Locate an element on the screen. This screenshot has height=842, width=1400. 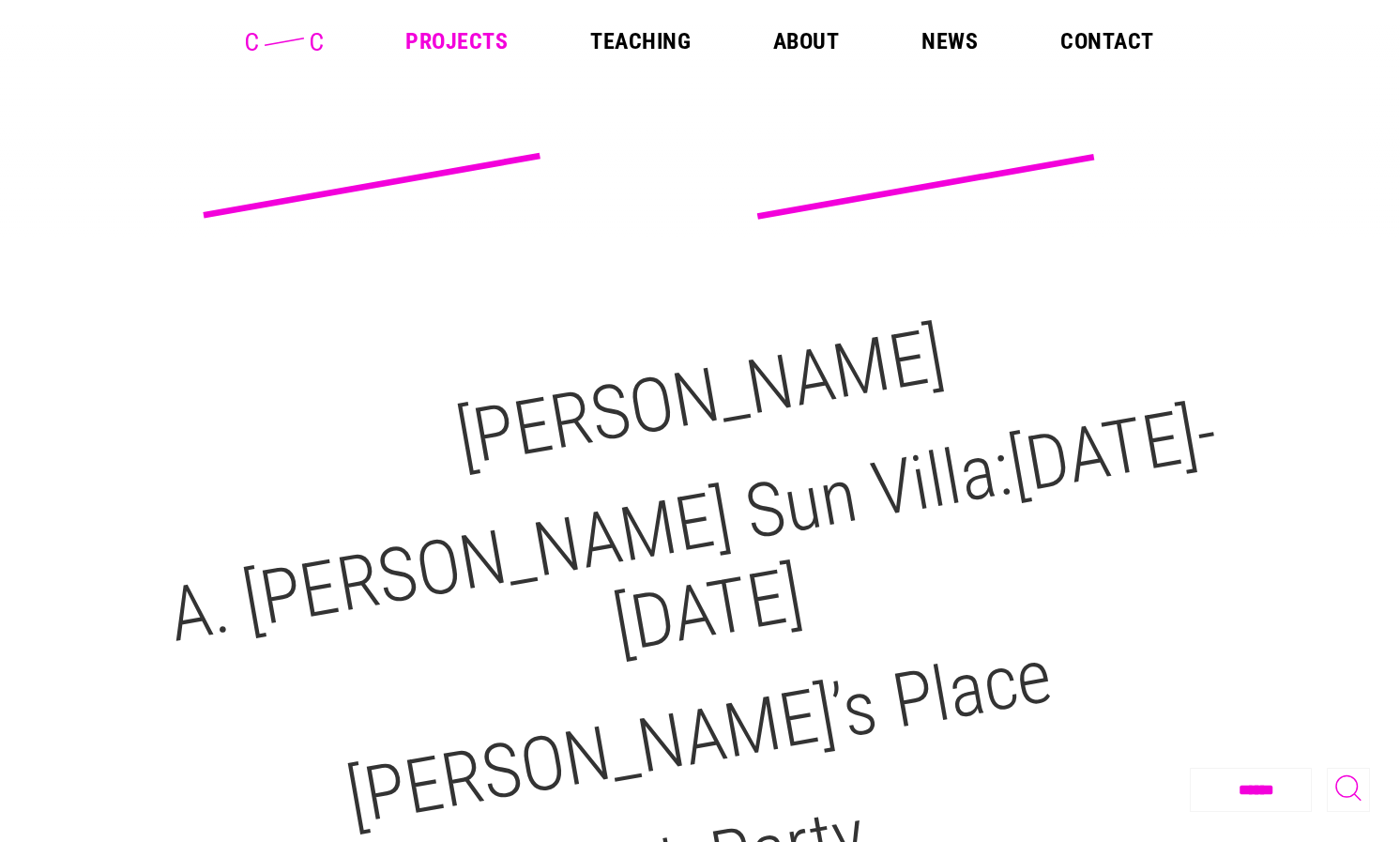
a: Teaching is located at coordinates (640, 41).